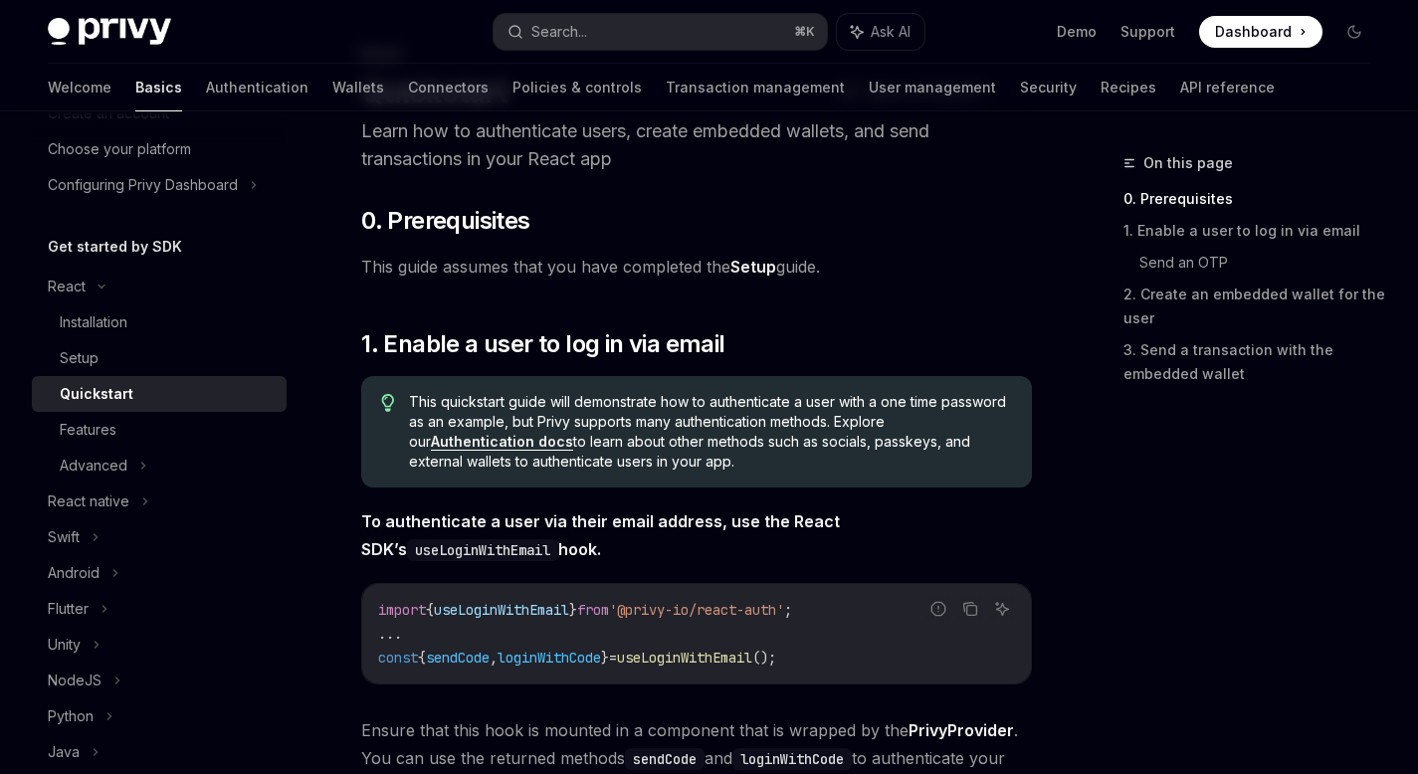  What do you see at coordinates (502, 442) in the screenshot?
I see `a: Authentication docs` at bounding box center [502, 442].